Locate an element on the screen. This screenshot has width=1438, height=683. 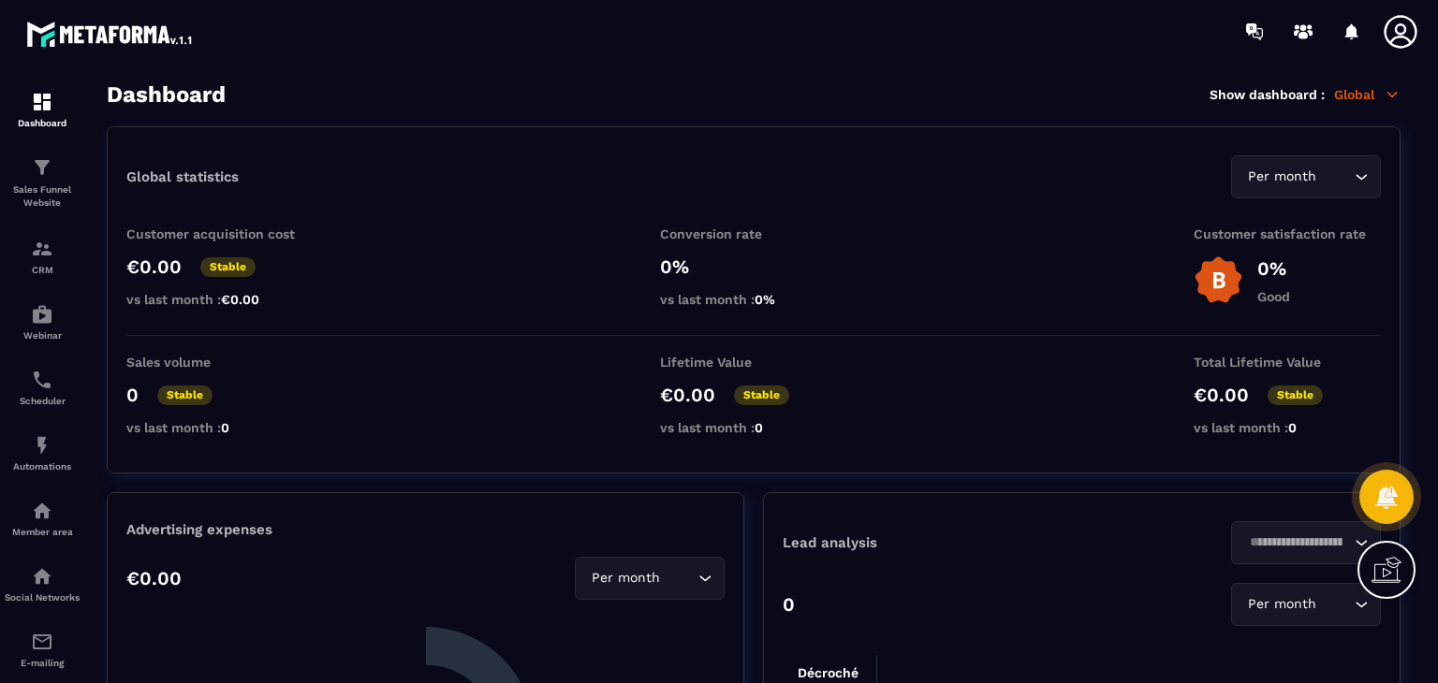
a: formationformationCRM is located at coordinates (42, 256).